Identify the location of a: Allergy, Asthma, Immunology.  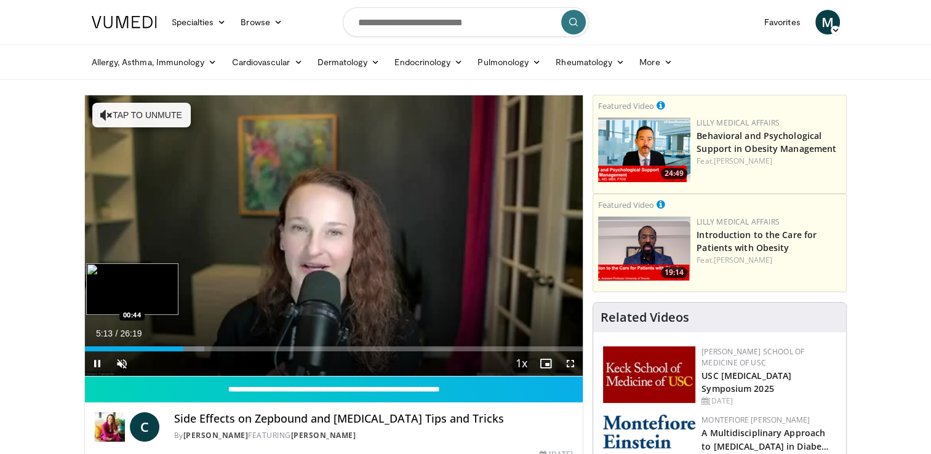
(154, 62).